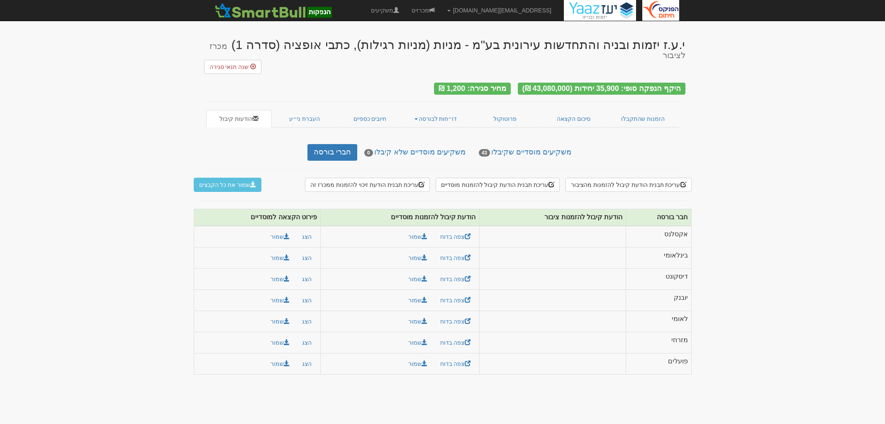  Describe the element at coordinates (658, 300) in the screenshot. I see `td: יובנק` at that location.